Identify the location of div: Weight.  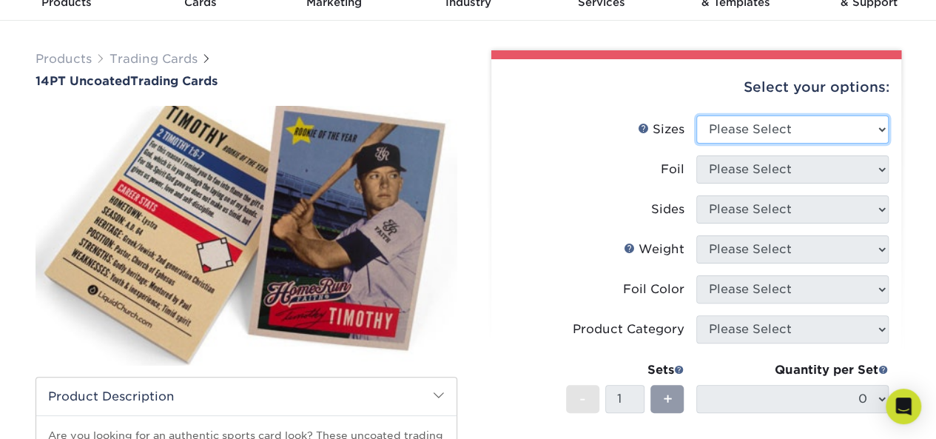
(654, 249).